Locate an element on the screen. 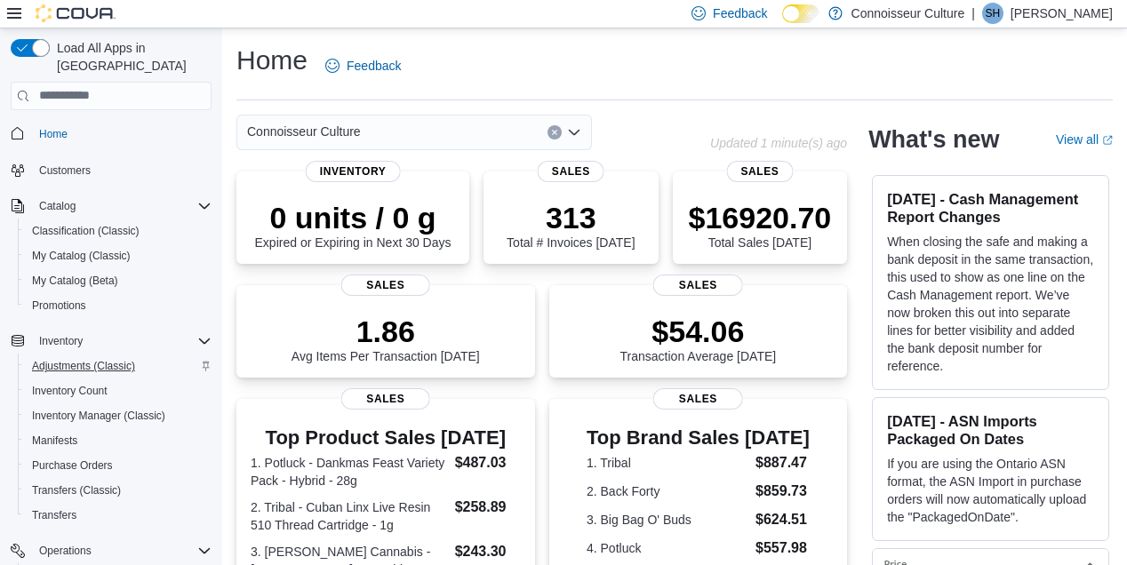 This screenshot has height=565, width=1127. button: Adjustments (Classic) is located at coordinates (118, 366).